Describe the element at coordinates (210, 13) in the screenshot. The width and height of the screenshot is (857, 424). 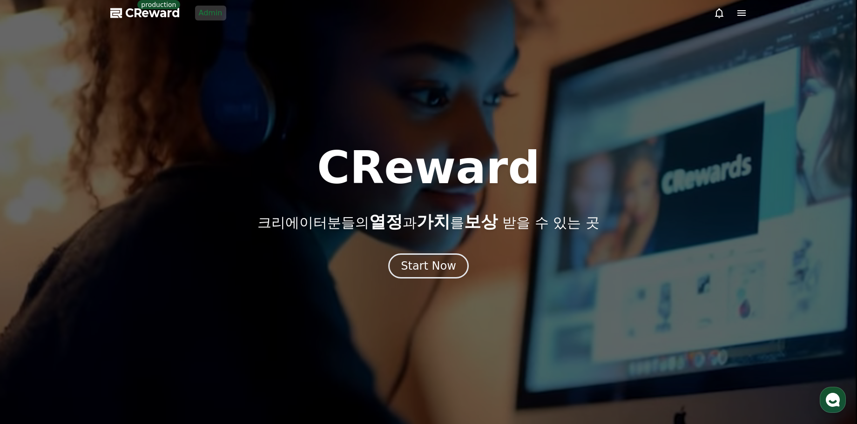
I see `a: Admin` at that location.